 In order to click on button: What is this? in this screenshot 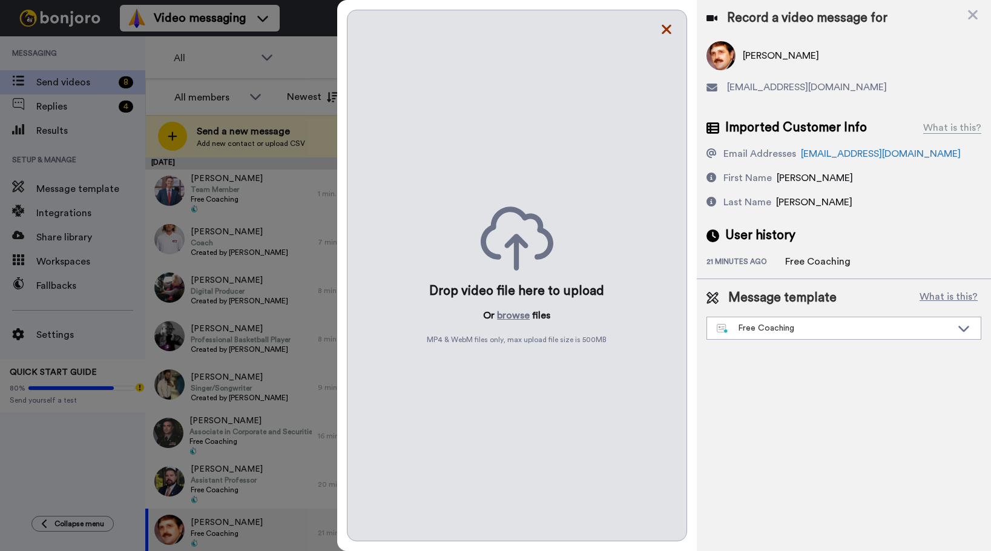, I will do `click(949, 298)`.